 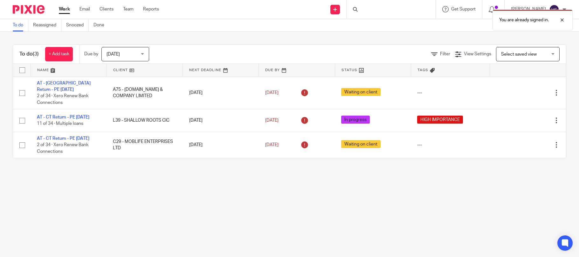 What do you see at coordinates (144, 120) in the screenshot?
I see `td: L39 - SHALLOW ROOTS CIC` at bounding box center [144, 120].